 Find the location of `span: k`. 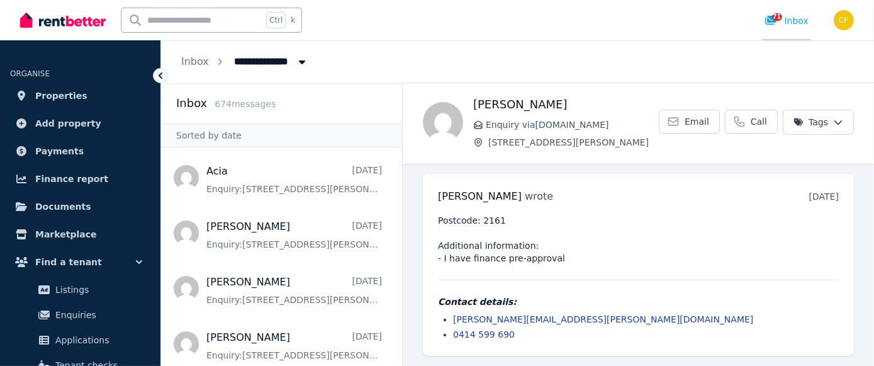

span: k is located at coordinates (293, 20).